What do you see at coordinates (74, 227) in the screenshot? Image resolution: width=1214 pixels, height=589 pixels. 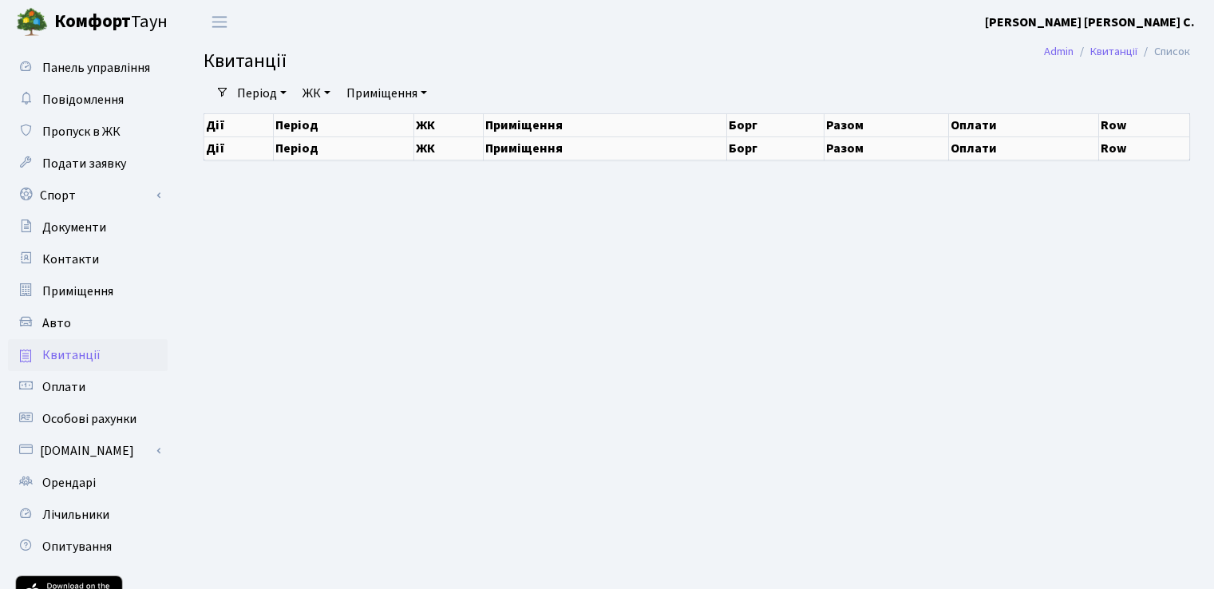 I see `span: Документи` at bounding box center [74, 227].